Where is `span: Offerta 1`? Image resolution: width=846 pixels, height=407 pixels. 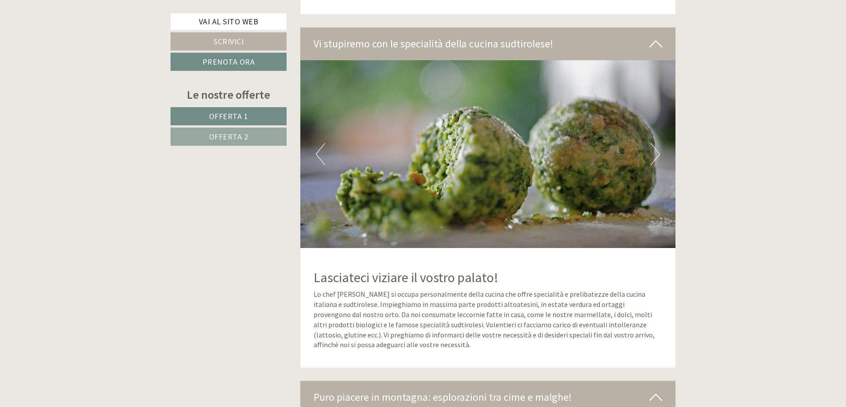 span: Offerta 1 is located at coordinates (228, 116).